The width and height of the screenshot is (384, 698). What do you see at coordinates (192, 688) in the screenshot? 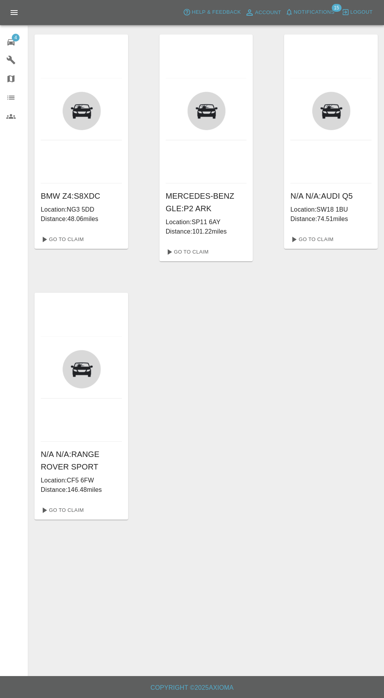
I see `h6: Copyright © 2025 Axioma` at bounding box center [192, 688].